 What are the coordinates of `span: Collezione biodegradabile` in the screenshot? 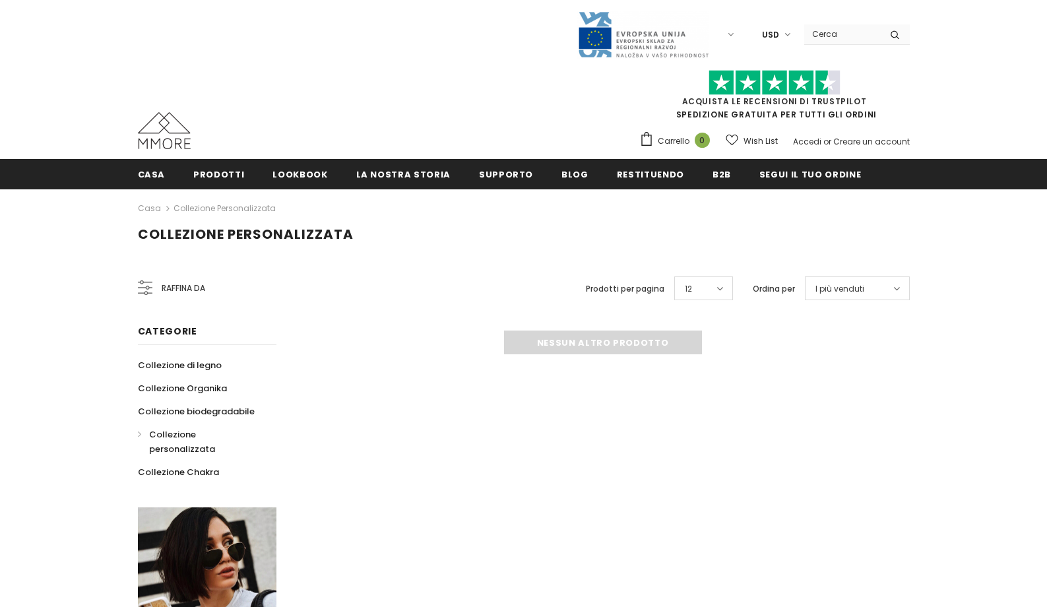 It's located at (196, 411).